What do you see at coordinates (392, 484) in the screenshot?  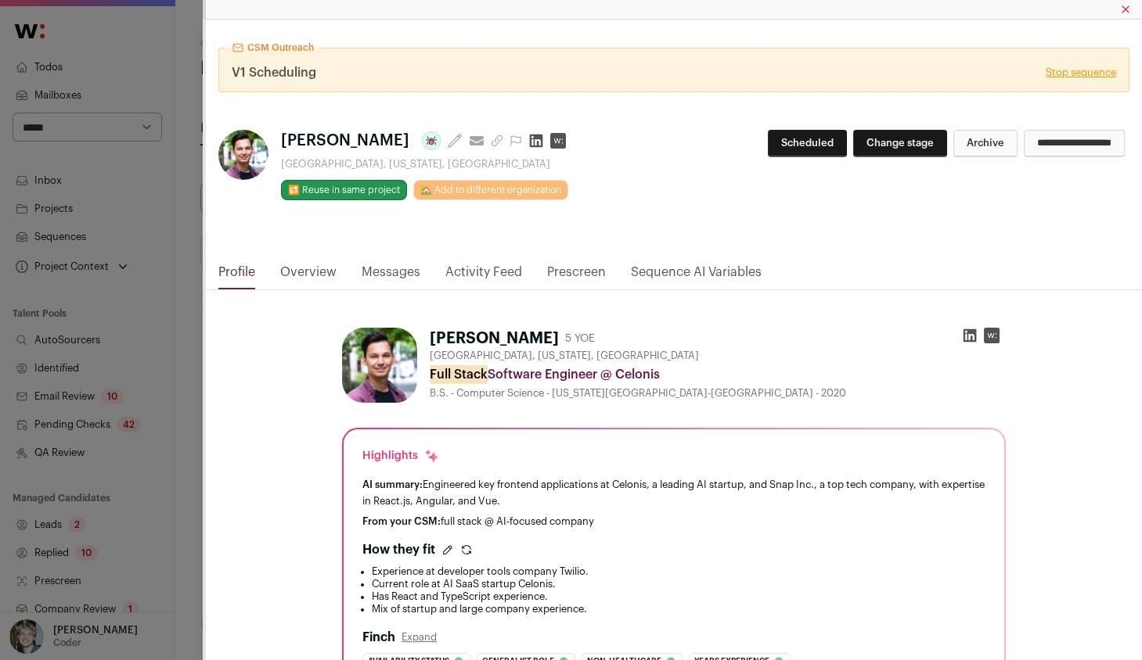 I see `span: AI summary:` at bounding box center [392, 484].